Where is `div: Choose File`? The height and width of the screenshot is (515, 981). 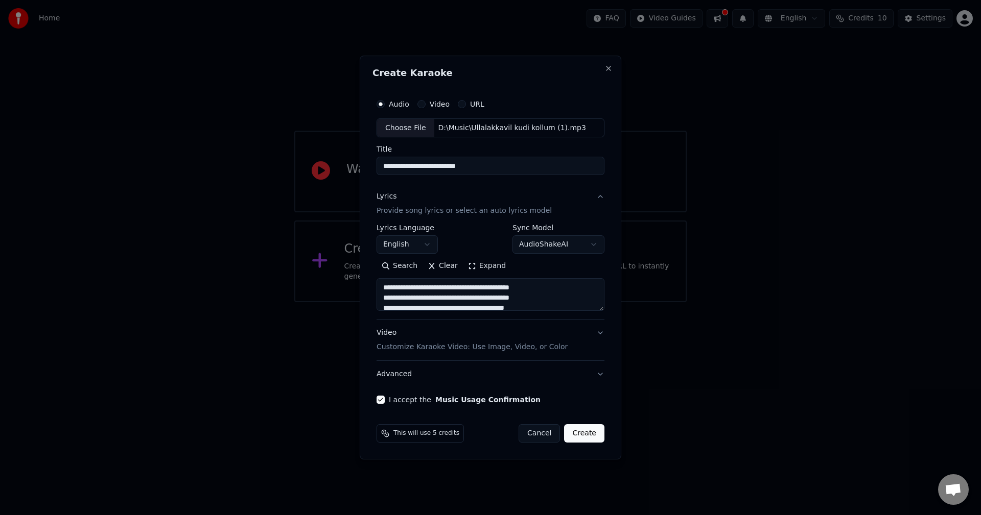
div: Choose File is located at coordinates (406, 128).